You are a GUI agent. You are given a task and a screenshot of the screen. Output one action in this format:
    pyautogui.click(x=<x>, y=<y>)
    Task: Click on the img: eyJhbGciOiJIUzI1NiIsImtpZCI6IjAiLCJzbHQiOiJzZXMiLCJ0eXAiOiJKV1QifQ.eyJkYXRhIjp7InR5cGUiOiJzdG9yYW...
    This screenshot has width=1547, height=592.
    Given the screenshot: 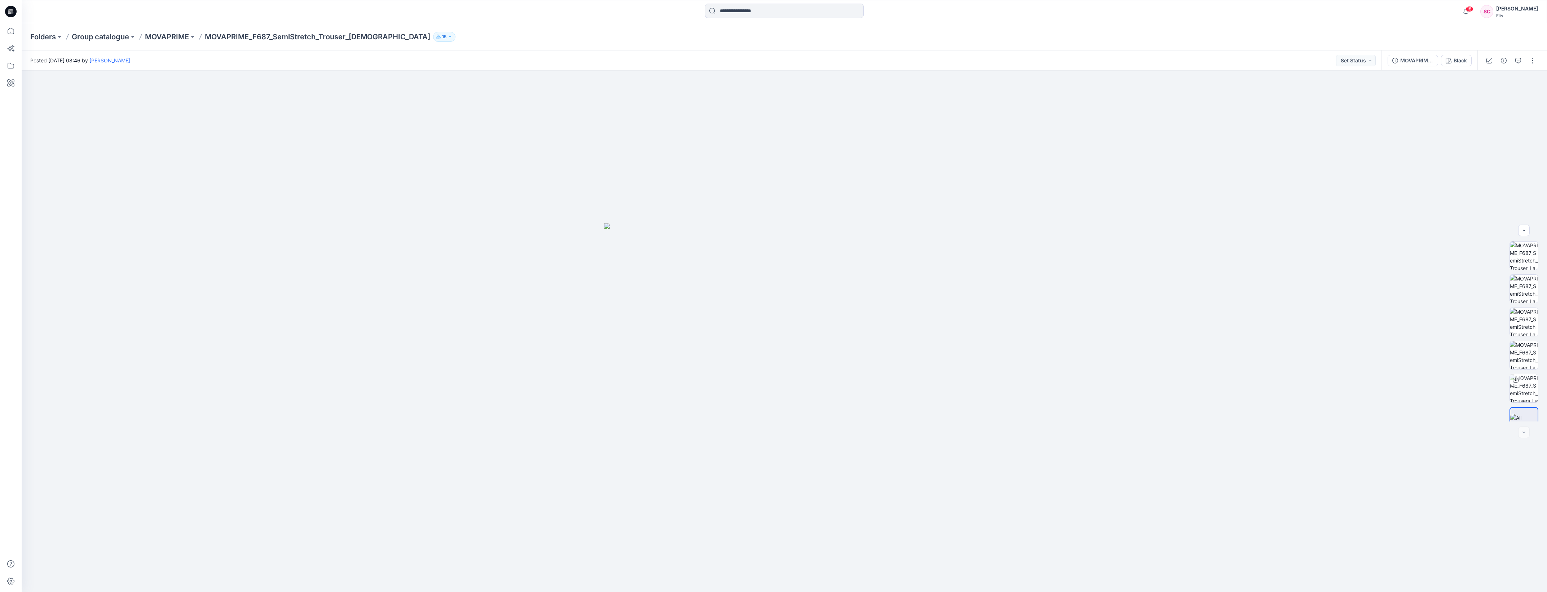 What is the action you would take?
    pyautogui.click(x=784, y=407)
    